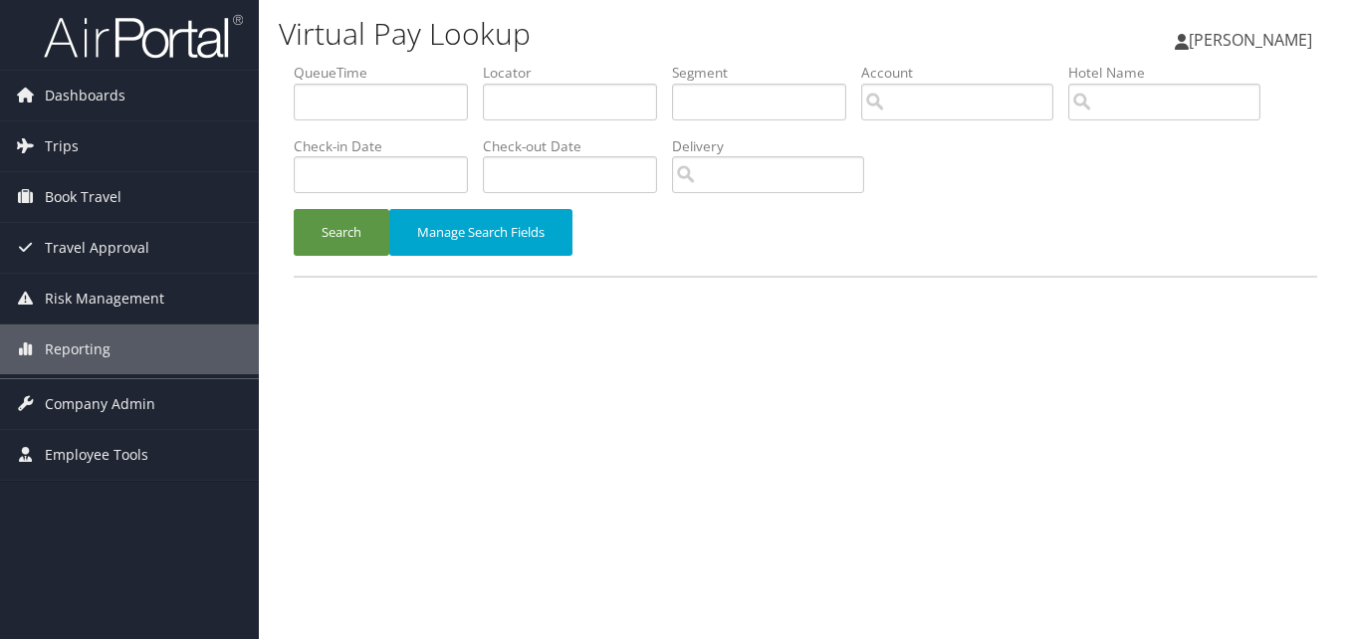 The height and width of the screenshot is (639, 1352). What do you see at coordinates (143, 36) in the screenshot?
I see `img: airportal-logo.png` at bounding box center [143, 36].